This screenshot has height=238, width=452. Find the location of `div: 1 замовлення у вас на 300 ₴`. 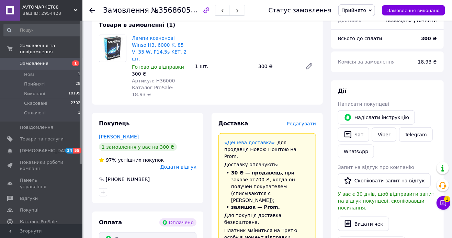

div: 1 замовлення у вас на 300 ₴ is located at coordinates (138, 147).